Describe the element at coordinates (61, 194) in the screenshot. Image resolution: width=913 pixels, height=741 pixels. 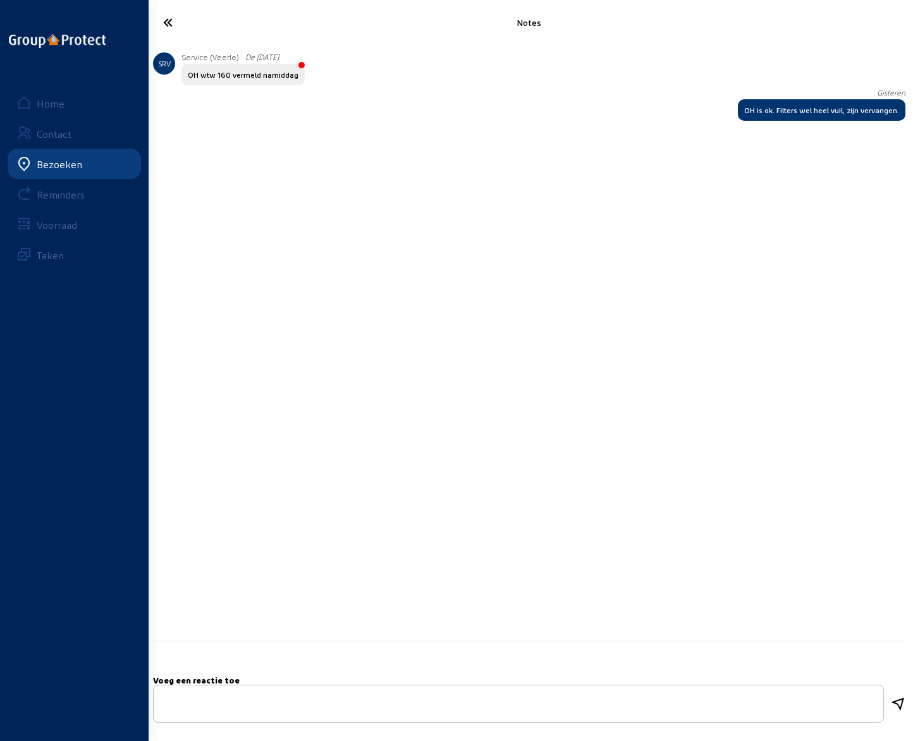
I see `div: Reminders` at that location.